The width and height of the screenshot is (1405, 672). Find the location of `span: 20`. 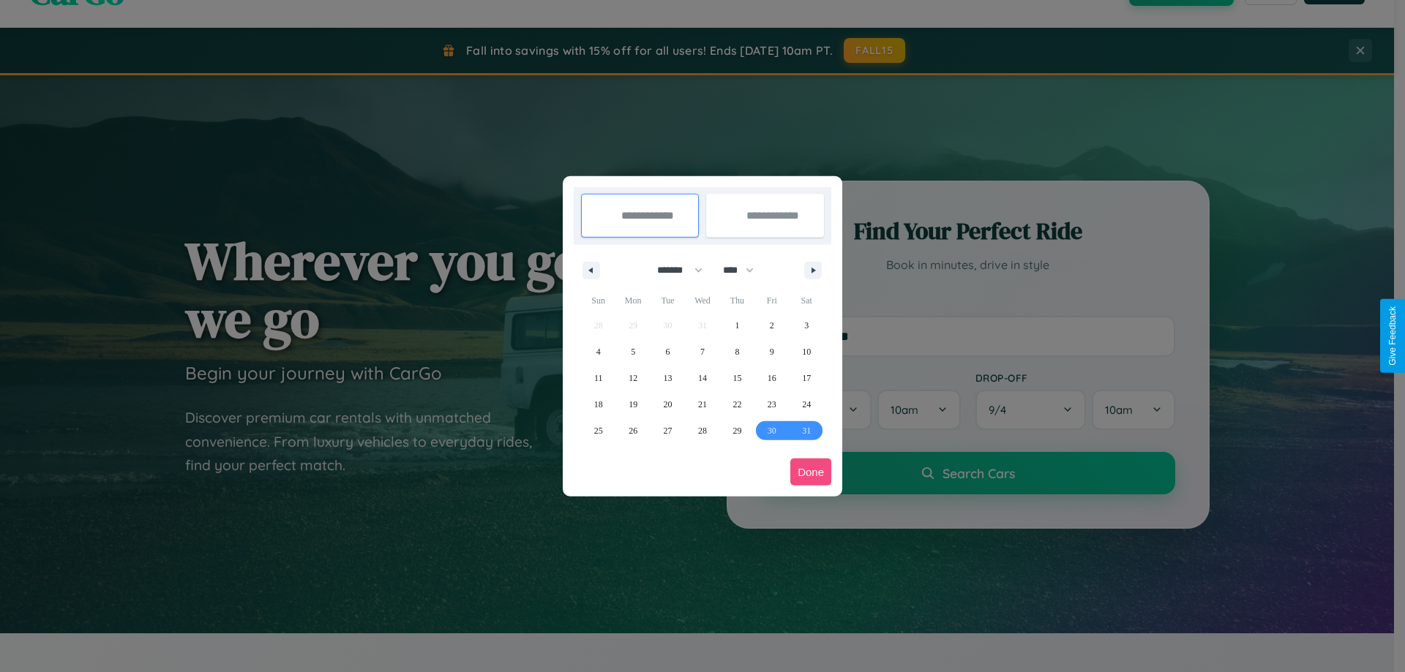

span: 20 is located at coordinates (668, 405).